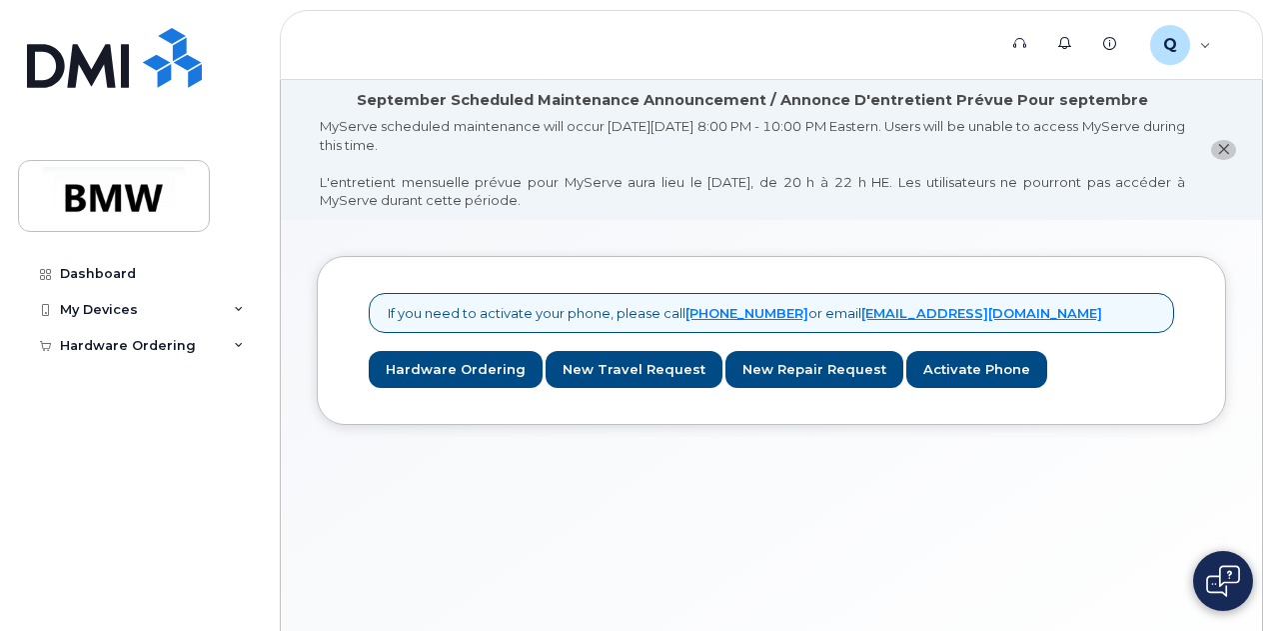 The image size is (1273, 631). Describe the element at coordinates (745, 313) in the screenshot. I see `p: If you need to activate your phone, please call or email` at that location.